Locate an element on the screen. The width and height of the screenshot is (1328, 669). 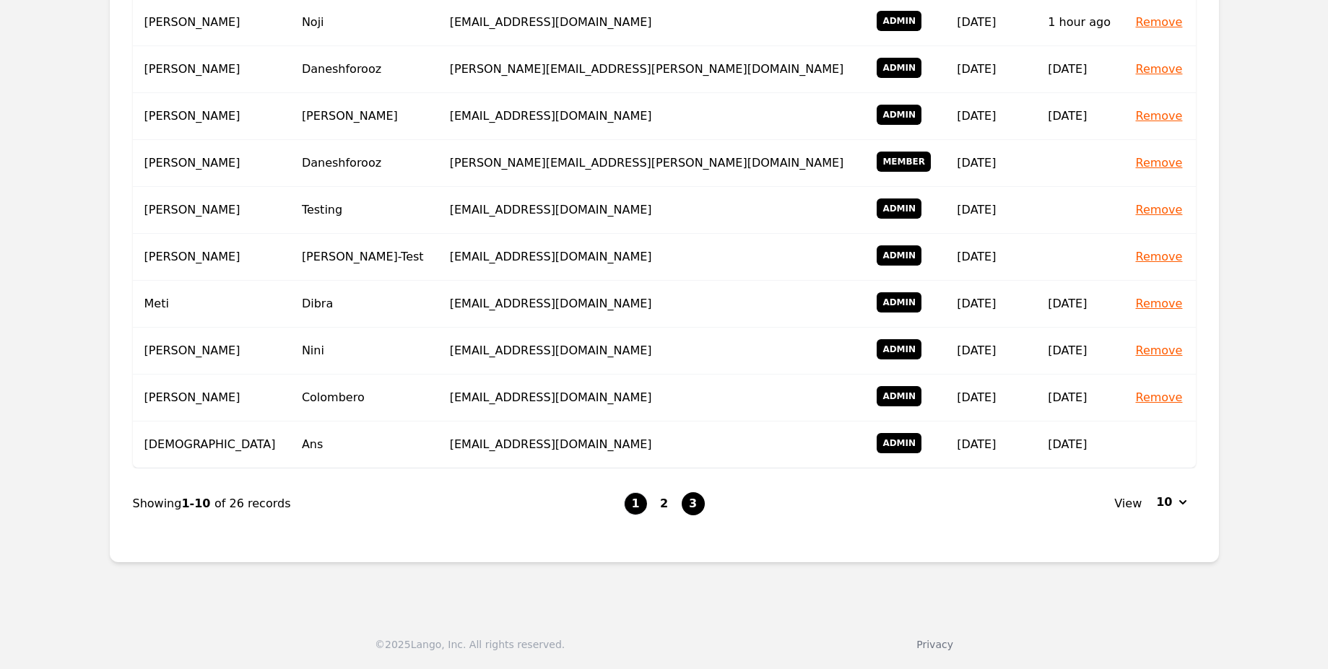
div: © 2025 Lango, Inc. All rights reserved. is located at coordinates (469, 645).